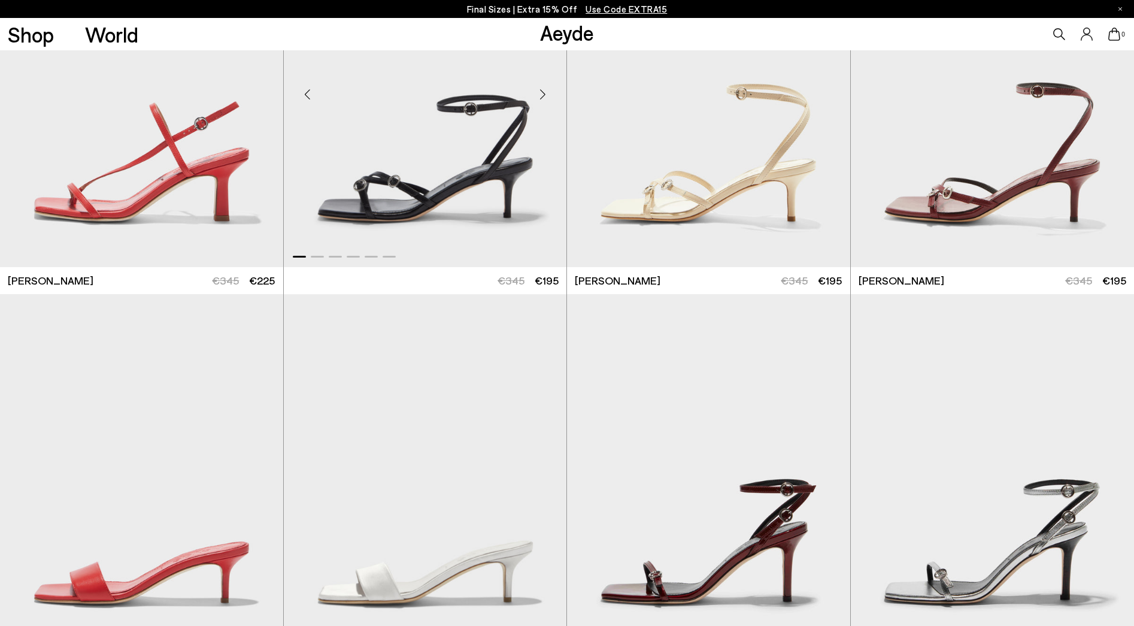  Describe the element at coordinates (542, 94) in the screenshot. I see `div: Next slide` at that location.